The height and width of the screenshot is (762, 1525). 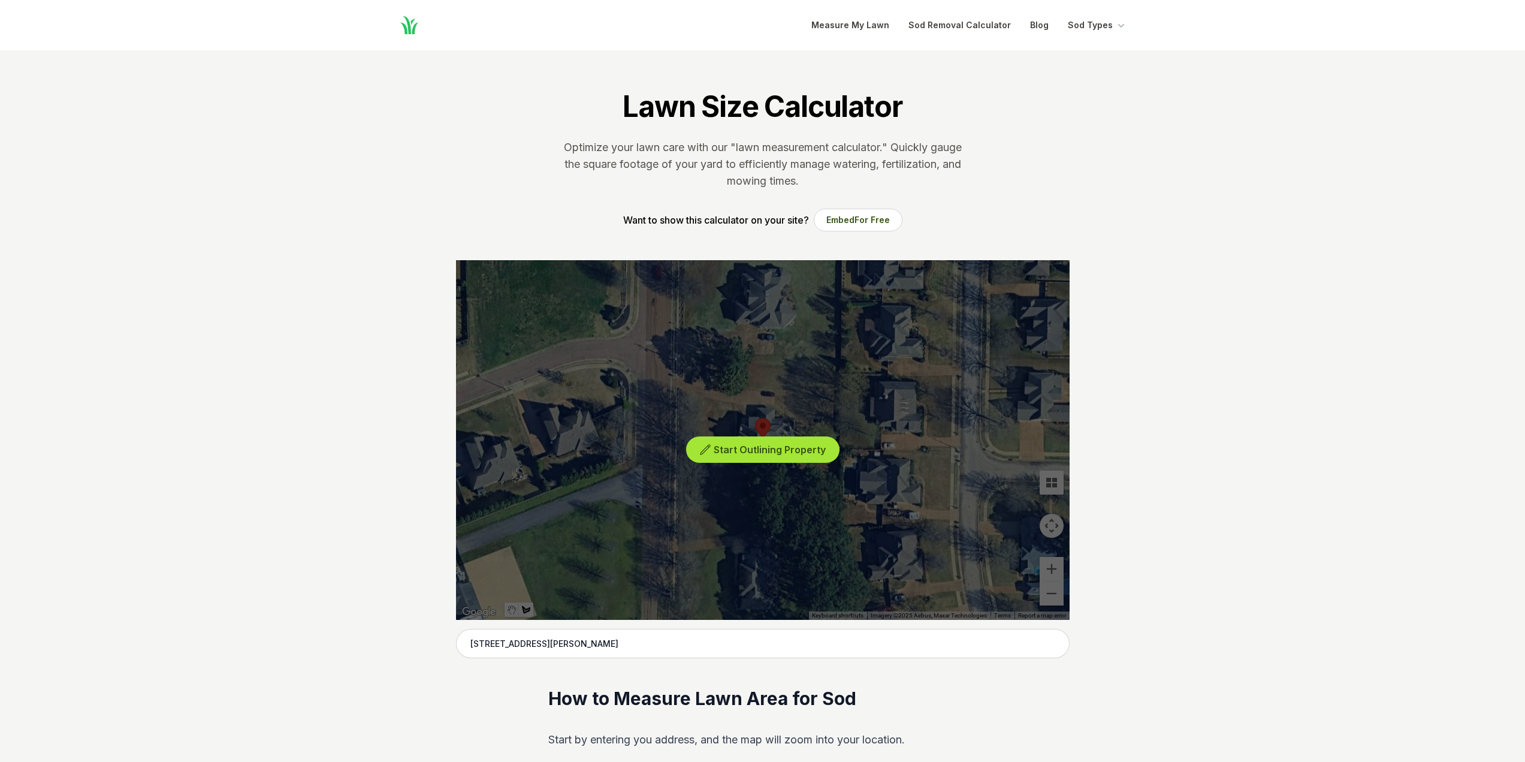 I want to click on p: Start by entering you address, and the map will zoom into your location., so click(x=762, y=740).